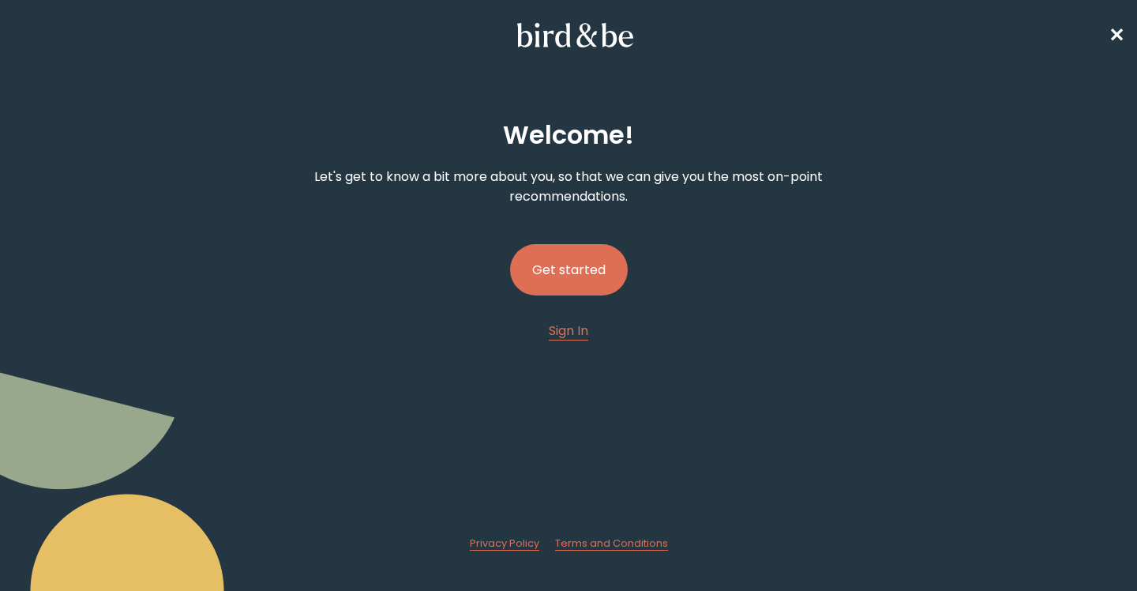 The width and height of the screenshot is (1137, 591). I want to click on p: Let's get to know a bit more about you, so that we can give you the most on-point recommendations., so click(569, 186).